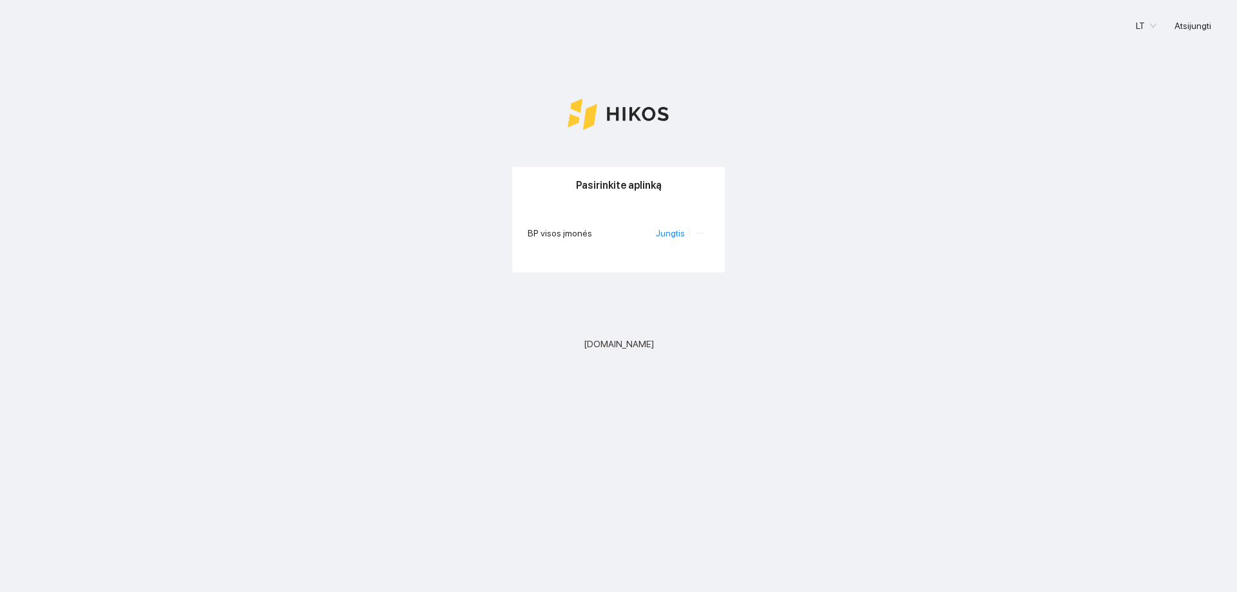 The width and height of the screenshot is (1237, 592). What do you see at coordinates (700, 233) in the screenshot?
I see `span: ellipsis` at bounding box center [700, 233].